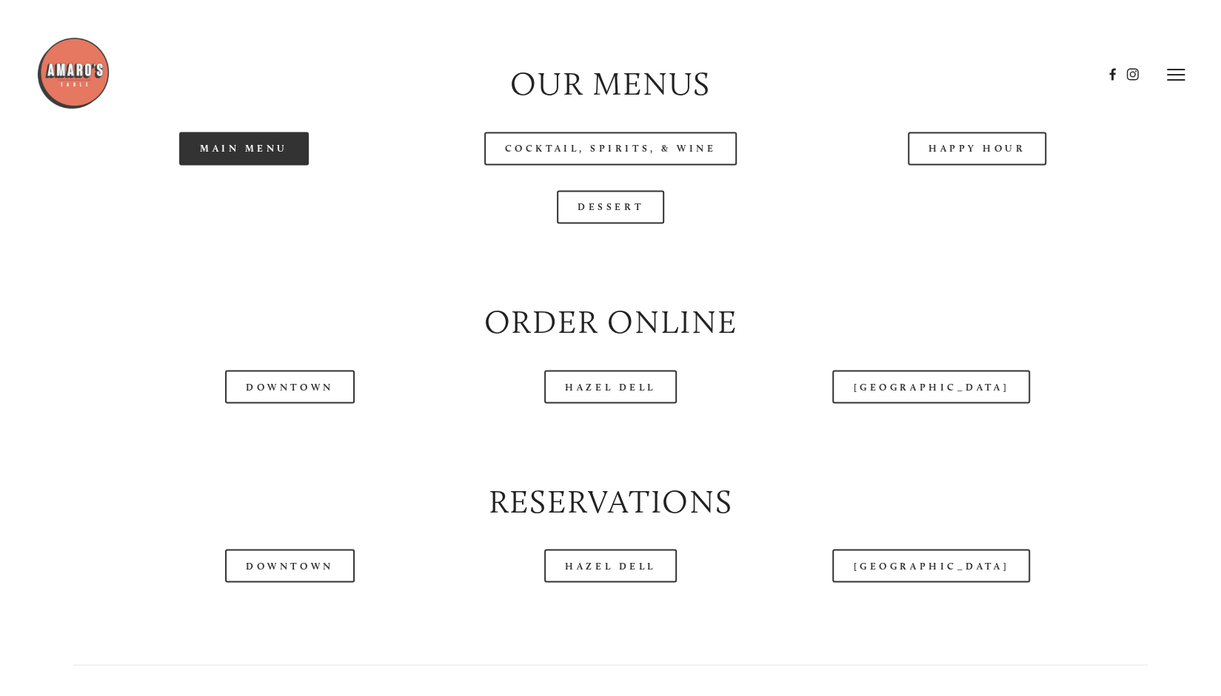 The height and width of the screenshot is (696, 1221). What do you see at coordinates (610, 207) in the screenshot?
I see `a: Dessert` at bounding box center [610, 207].